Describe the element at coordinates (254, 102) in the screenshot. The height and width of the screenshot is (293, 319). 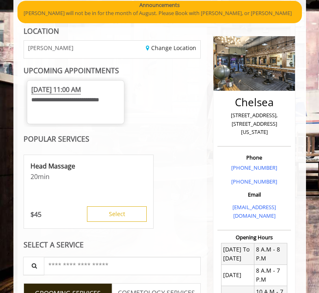
I see `h2: Chelsea` at that location.